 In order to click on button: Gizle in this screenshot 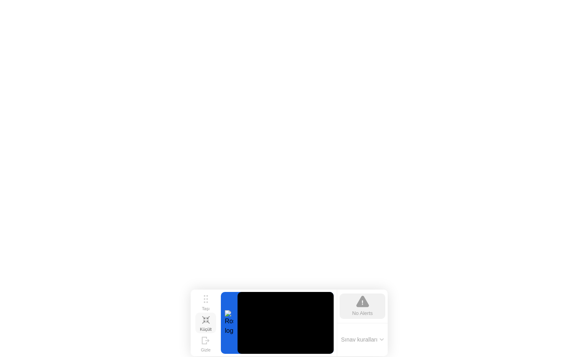, I will do `click(206, 344)`.